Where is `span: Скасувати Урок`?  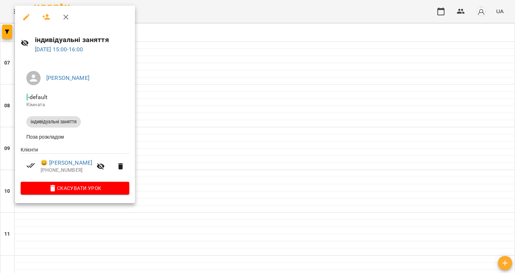
span: Скасувати Урок is located at coordinates (75, 188).